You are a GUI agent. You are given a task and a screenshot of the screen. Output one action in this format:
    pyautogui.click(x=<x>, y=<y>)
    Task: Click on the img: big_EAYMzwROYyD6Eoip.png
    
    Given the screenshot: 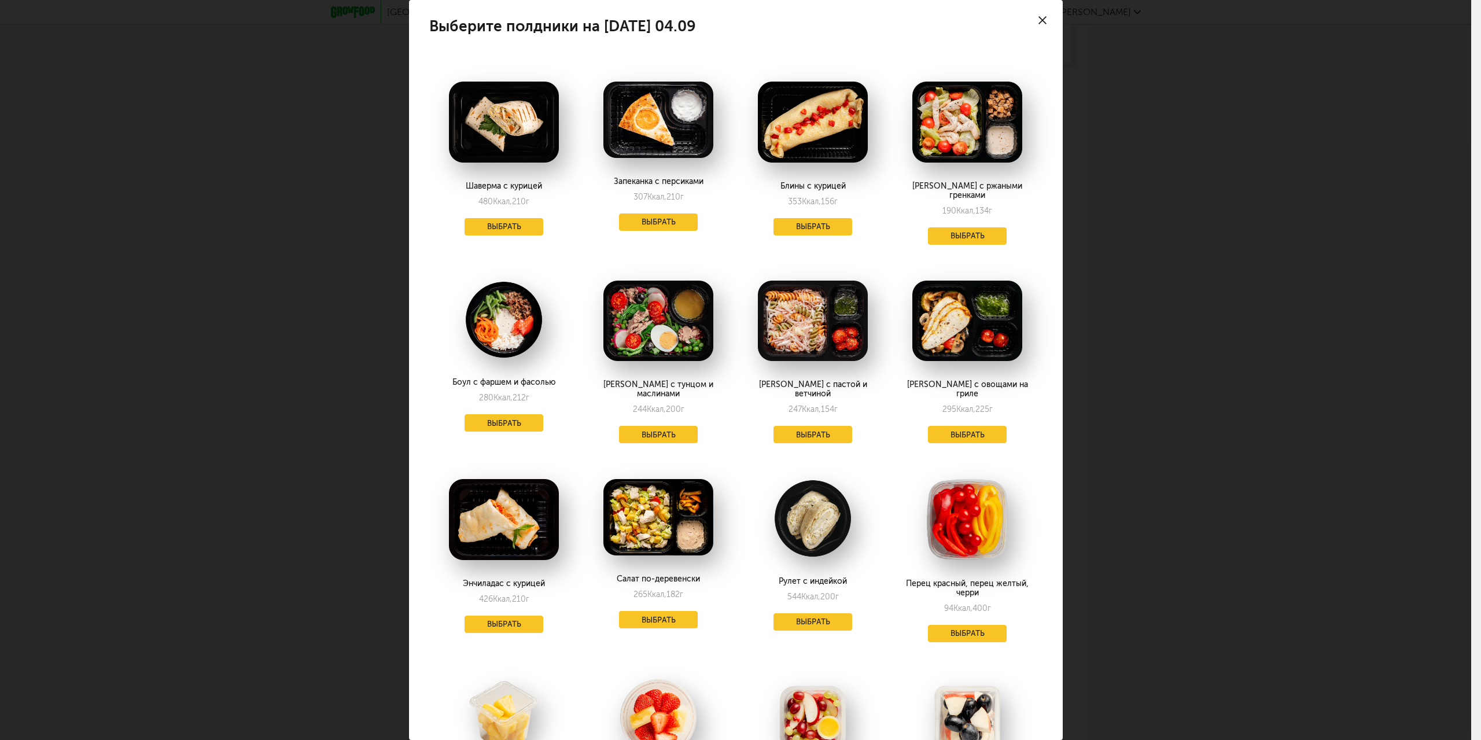 What is the action you would take?
    pyautogui.click(x=658, y=517)
    